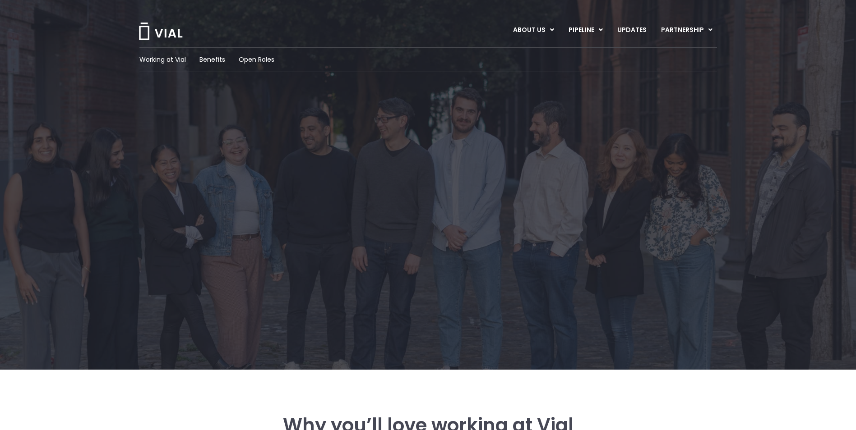 This screenshot has width=856, height=430. I want to click on img: Vial Logo, so click(161, 31).